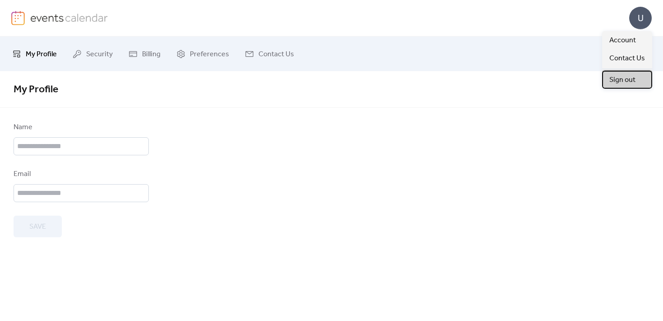 This screenshot has width=663, height=321. What do you see at coordinates (640, 18) in the screenshot?
I see `div: U` at bounding box center [640, 18].